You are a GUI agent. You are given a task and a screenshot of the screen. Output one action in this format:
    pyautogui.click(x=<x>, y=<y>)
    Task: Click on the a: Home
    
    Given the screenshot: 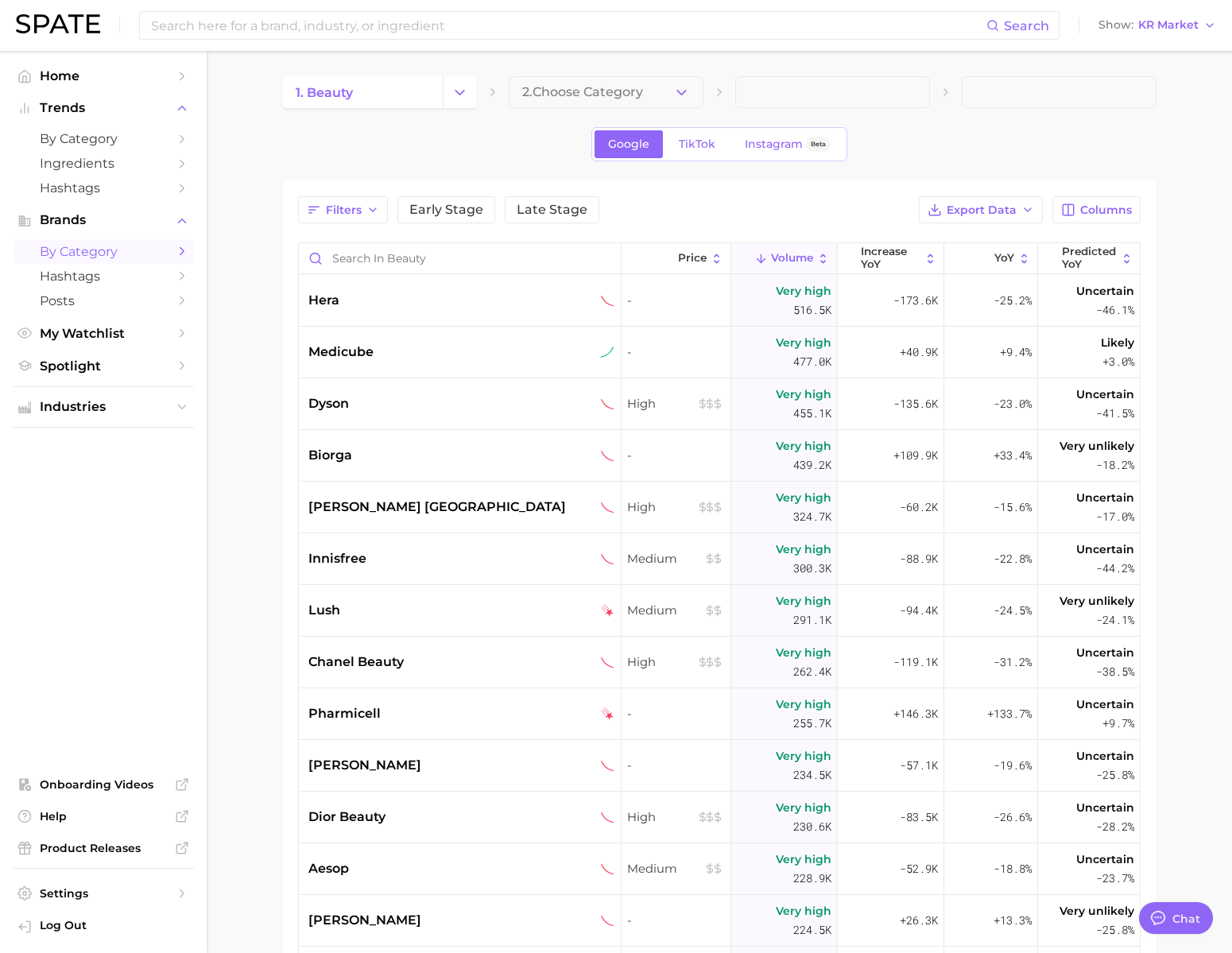 What is the action you would take?
    pyautogui.click(x=103, y=76)
    